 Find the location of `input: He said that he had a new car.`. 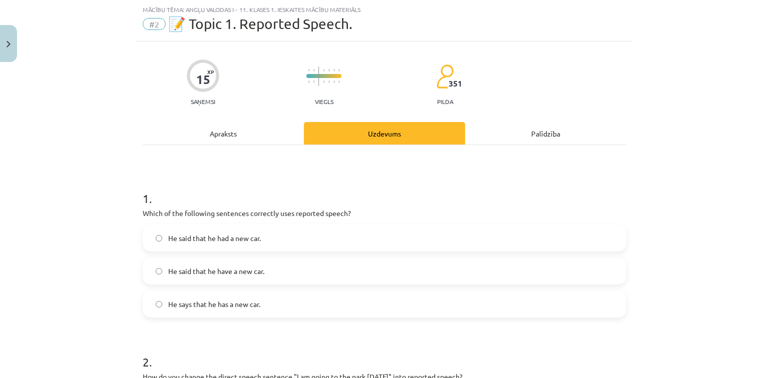

input: He said that he had a new car. is located at coordinates (159, 238).